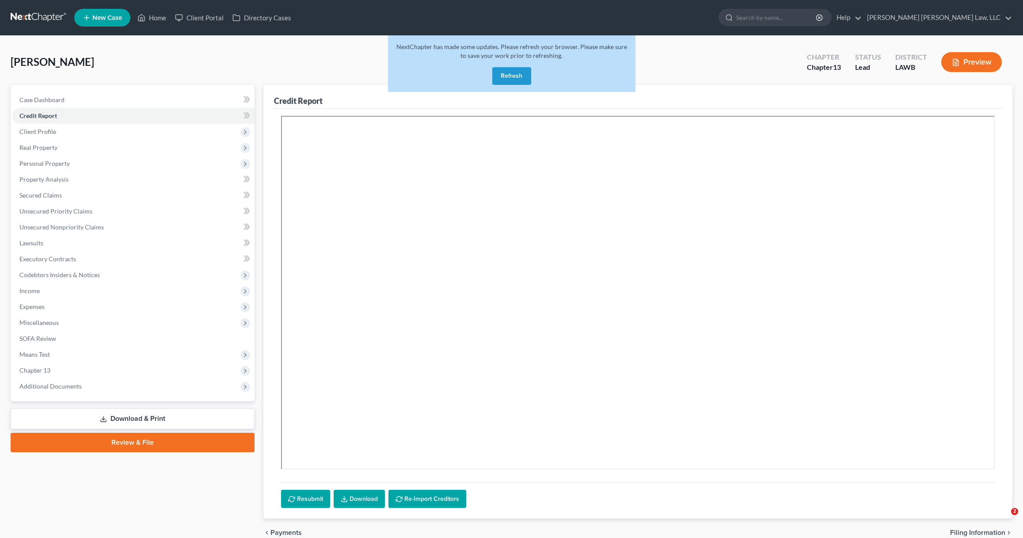 Image resolution: width=1023 pixels, height=538 pixels. Describe the element at coordinates (837, 67) in the screenshot. I see `span: 13` at that location.